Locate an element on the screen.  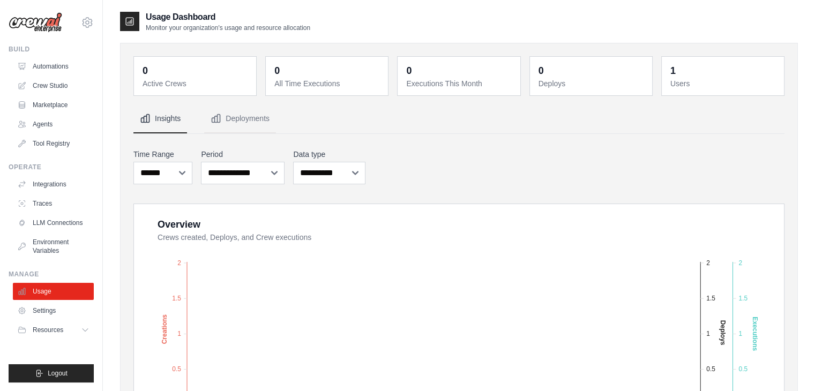
div: Build is located at coordinates (51, 49).